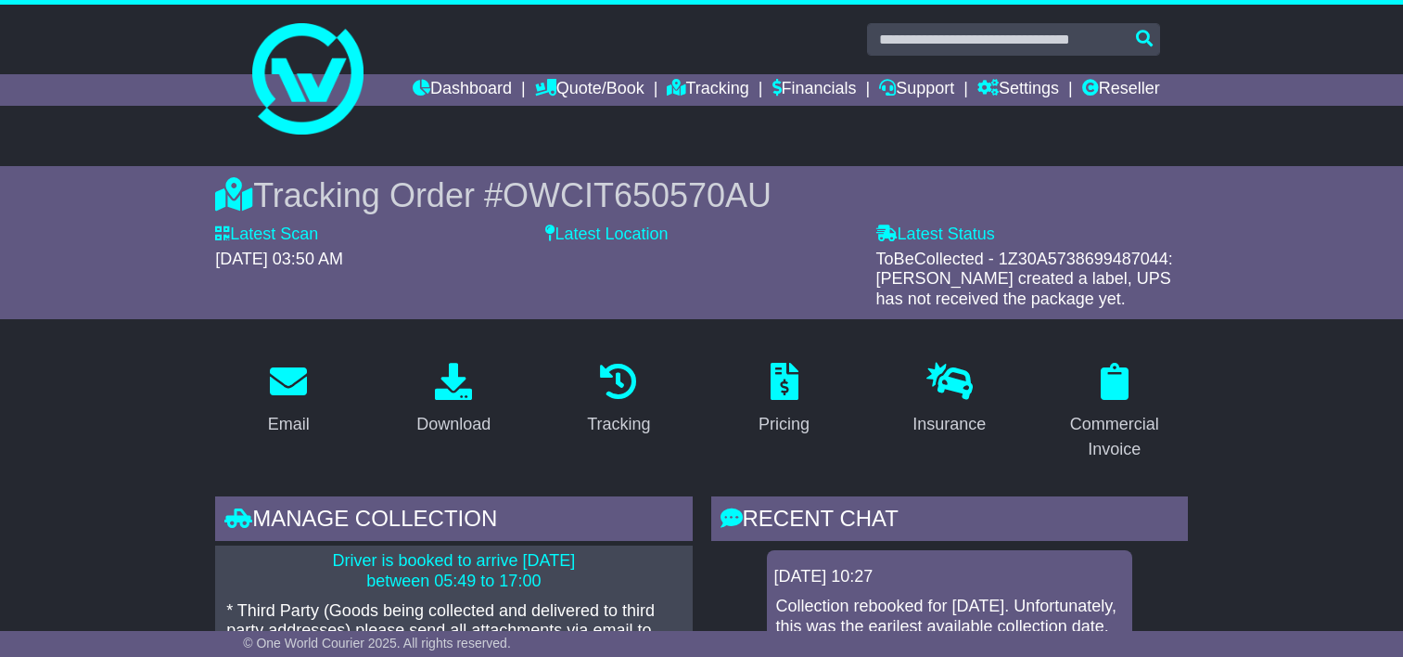  I want to click on a: Dashboard, so click(462, 90).